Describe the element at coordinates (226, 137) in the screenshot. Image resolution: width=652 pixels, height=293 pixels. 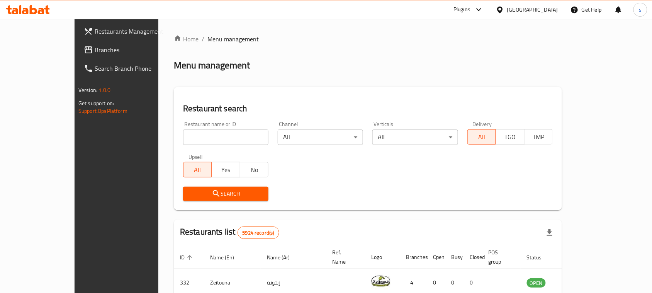
I see `input: Search for restaurant name or ID..` at that location.